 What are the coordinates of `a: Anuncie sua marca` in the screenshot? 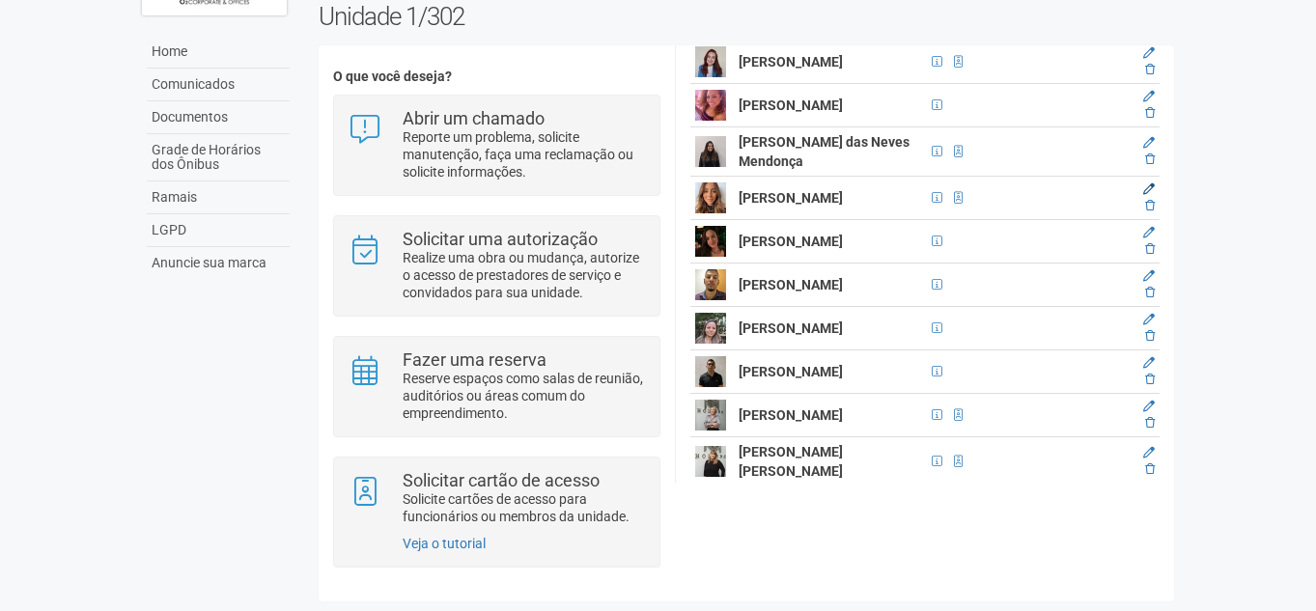 It's located at (218, 263).